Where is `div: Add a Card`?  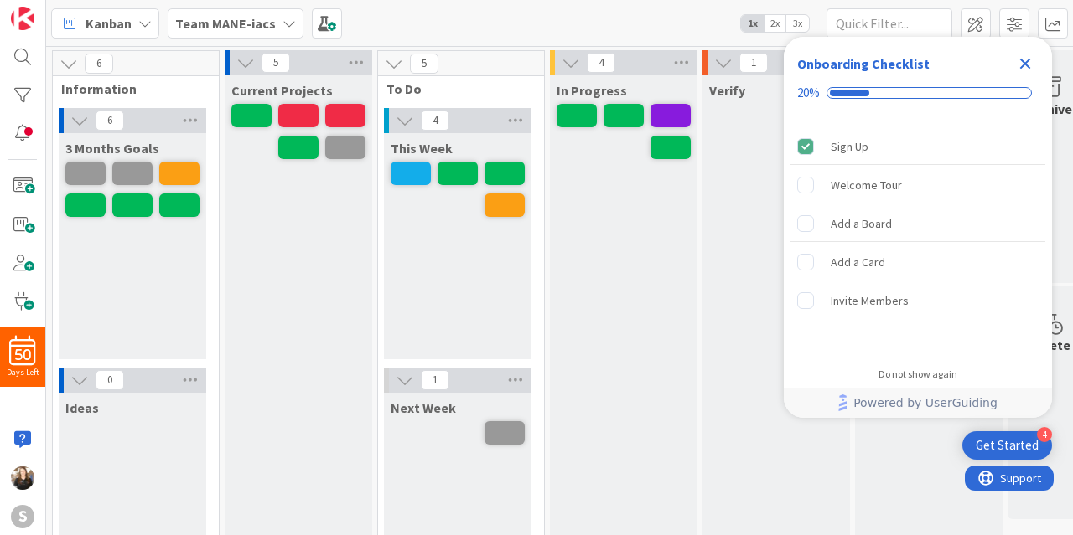
div: Add a Card is located at coordinates (857, 262).